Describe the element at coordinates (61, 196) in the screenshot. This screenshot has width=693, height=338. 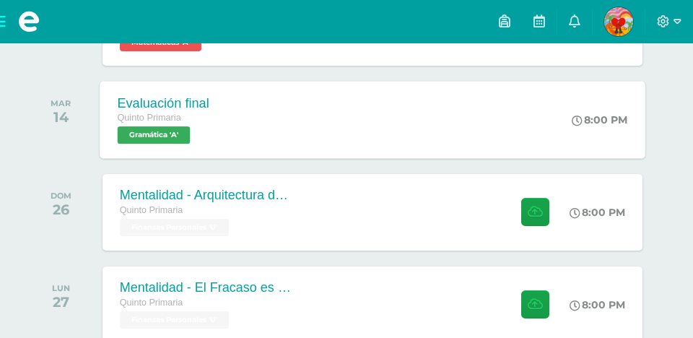
I see `div: DOM` at that location.